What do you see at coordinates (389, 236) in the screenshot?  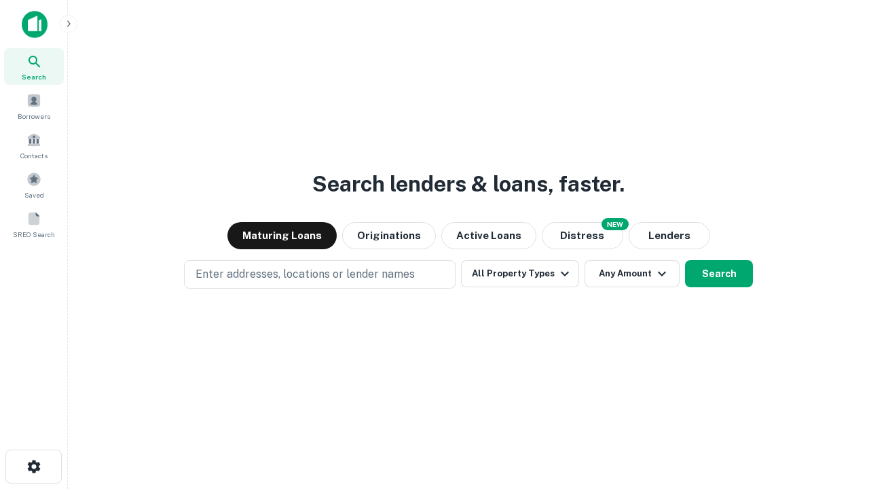 I see `button: Originations` at bounding box center [389, 236].